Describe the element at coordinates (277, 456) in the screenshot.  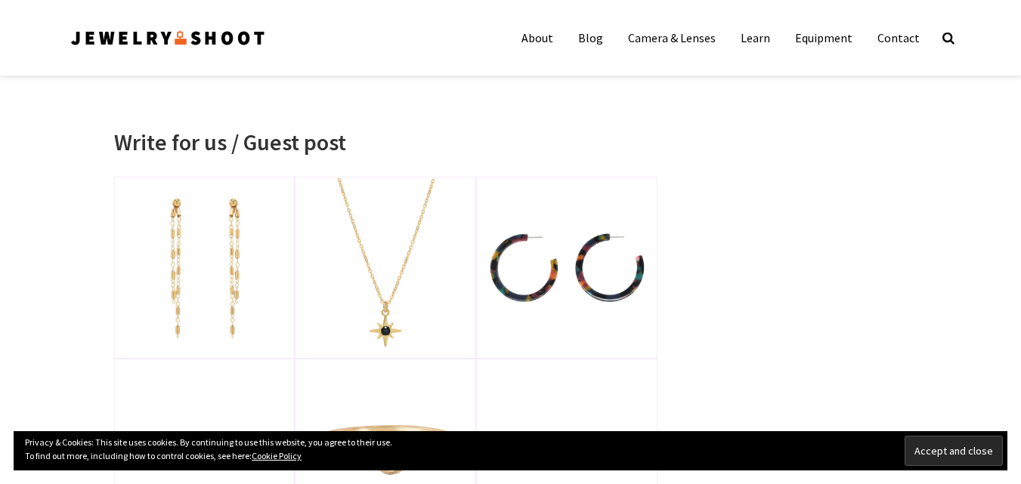
I see `a: Cookie Policy` at that location.